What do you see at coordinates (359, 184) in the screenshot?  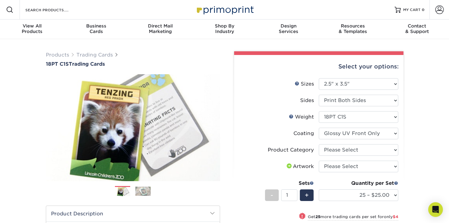 I see `div: Quantity per Set` at bounding box center [359, 184].